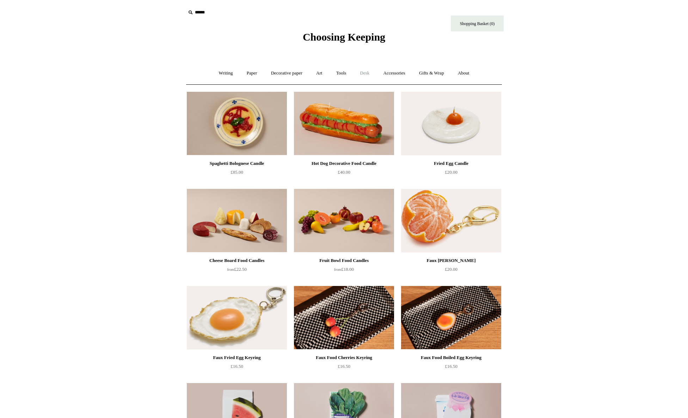 This screenshot has height=418, width=688. What do you see at coordinates (451, 317) in the screenshot?
I see `a: Faux Food Boiled Egg Keyring Faux Food Boiled Egg Keyring` at bounding box center [451, 317].